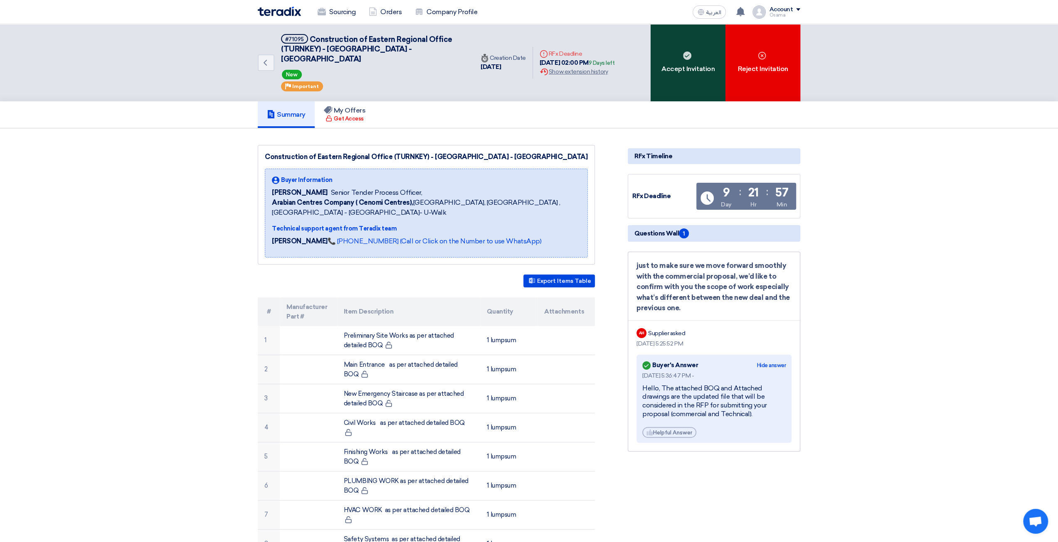  I want to click on td: 7, so click(269, 515).